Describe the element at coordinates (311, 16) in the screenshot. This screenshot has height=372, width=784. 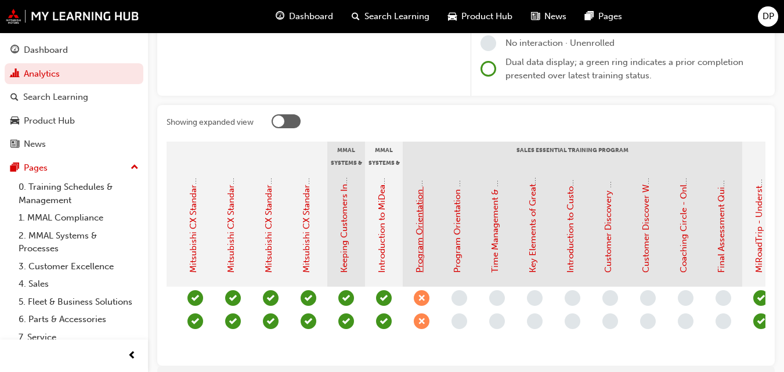
I see `span: Dashboard` at that location.